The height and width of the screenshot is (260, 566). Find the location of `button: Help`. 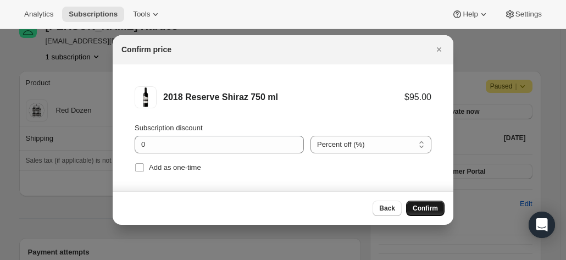

button: Help is located at coordinates (470, 14).